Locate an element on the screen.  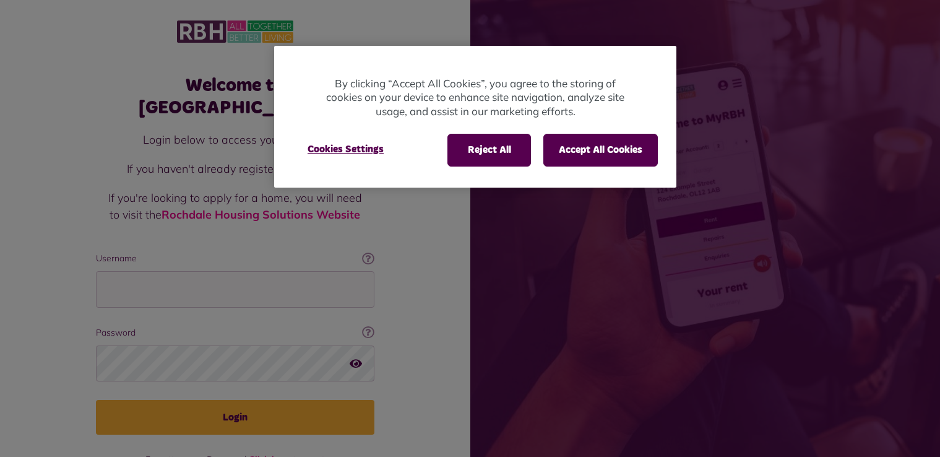
button: Cookies Settings is located at coordinates (345, 149).